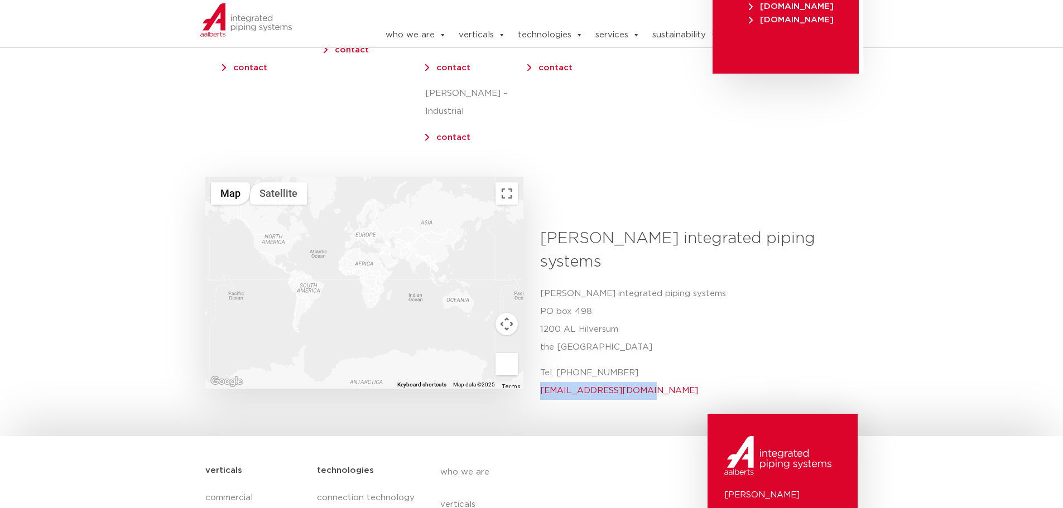  Describe the element at coordinates (278, 194) in the screenshot. I see `button: Show satellite imagery` at that location.